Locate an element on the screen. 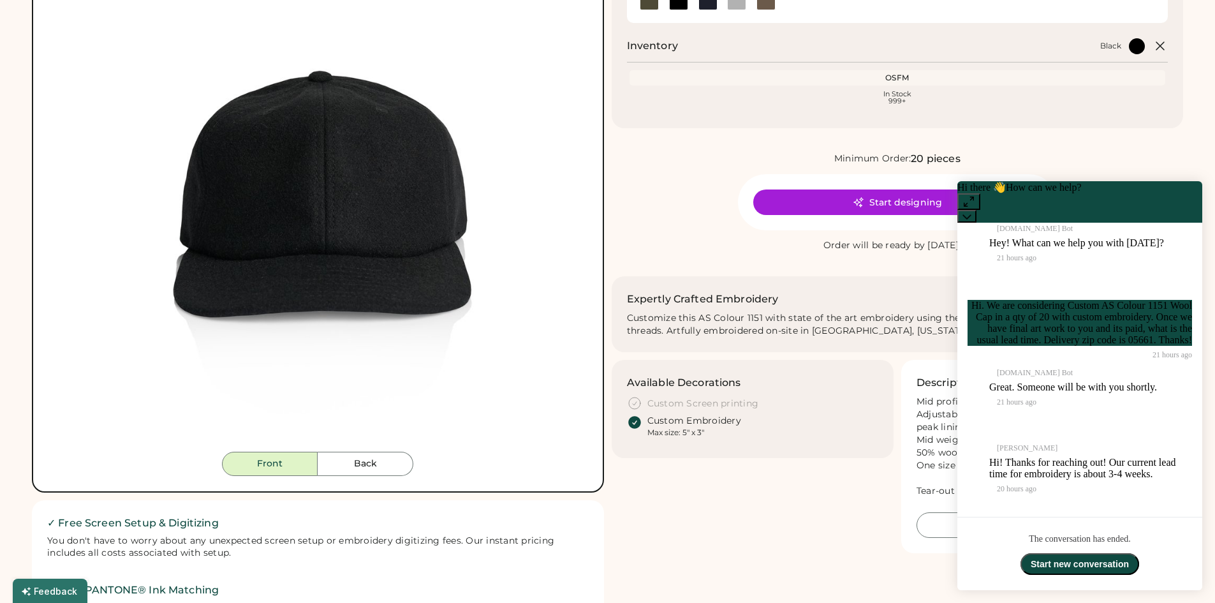 The width and height of the screenshot is (1215, 603). div: In Stock 999+ is located at coordinates (897, 98).